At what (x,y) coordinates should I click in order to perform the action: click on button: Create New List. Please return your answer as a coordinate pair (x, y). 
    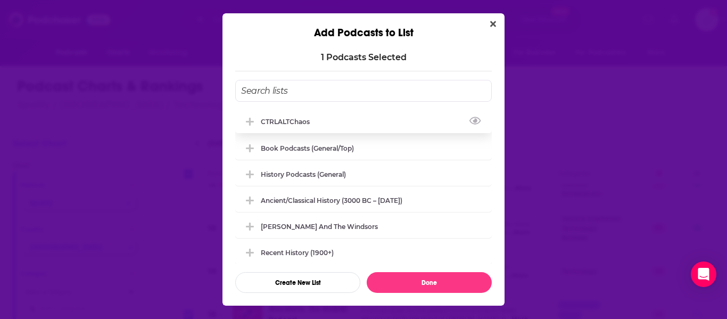
    Looking at the image, I should click on (297, 282).